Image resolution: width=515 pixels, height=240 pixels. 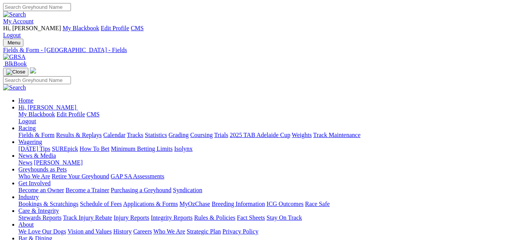 What do you see at coordinates (221, 135) in the screenshot?
I see `a: Trials` at bounding box center [221, 135].